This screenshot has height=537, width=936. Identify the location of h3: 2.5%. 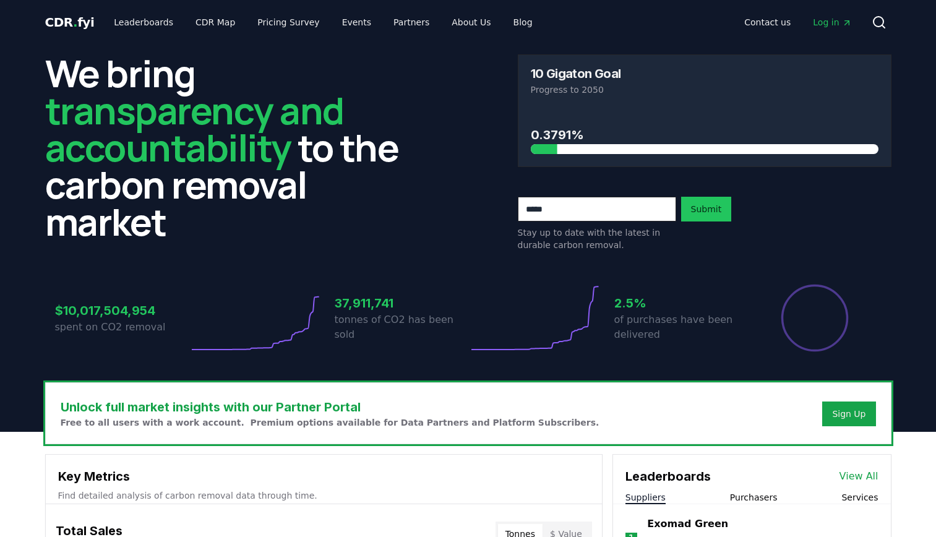
(681, 303).